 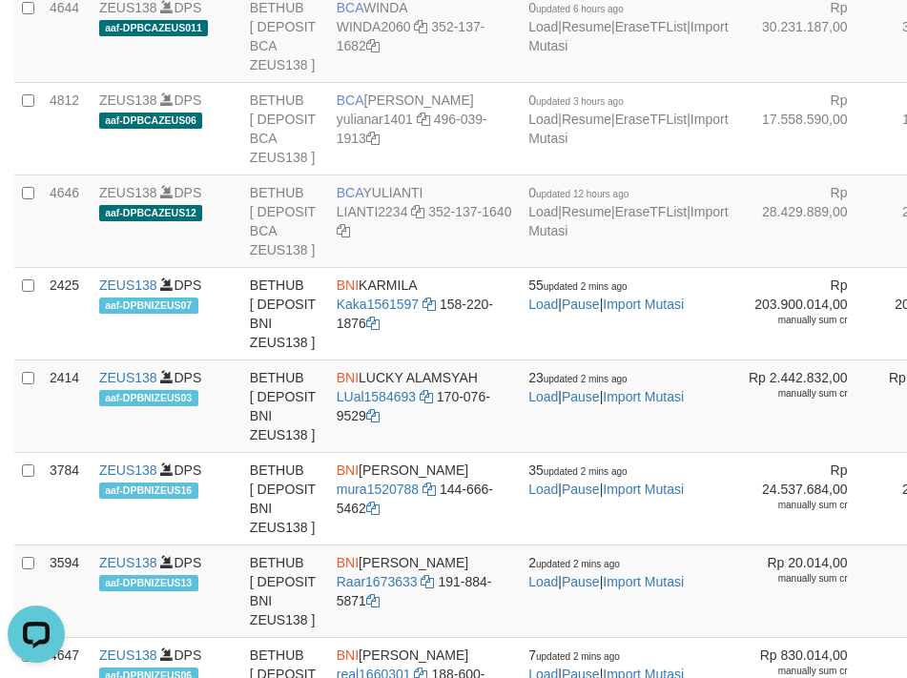 I want to click on td: Rp 20.014,00, so click(x=806, y=591).